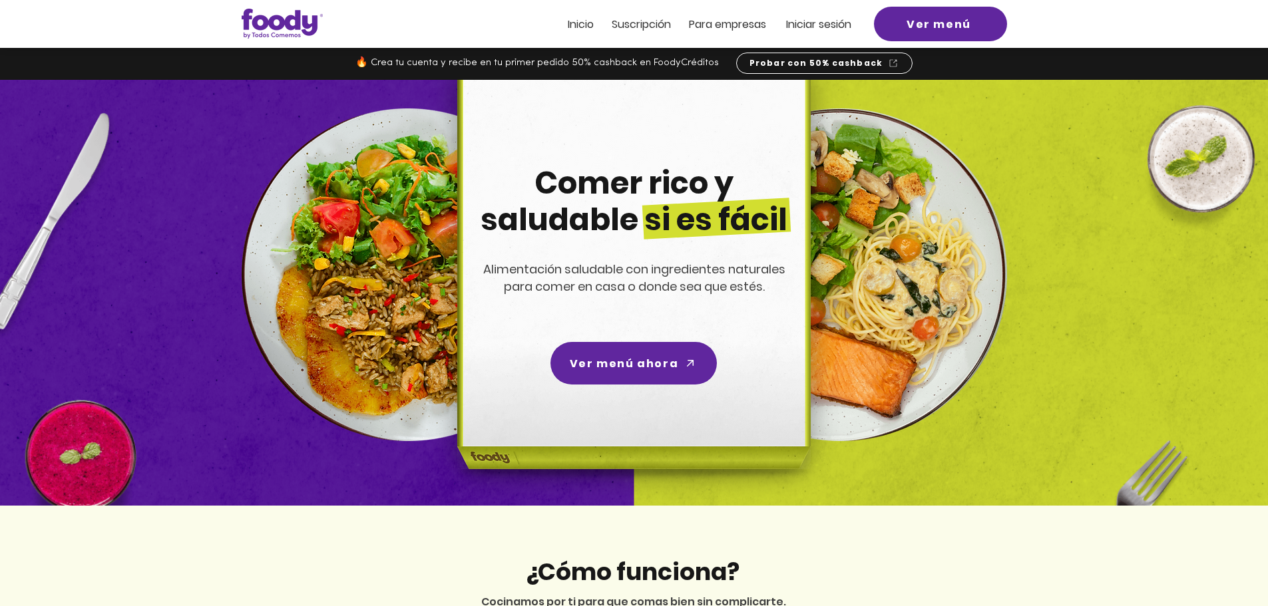  Describe the element at coordinates (634, 363) in the screenshot. I see `a: Ver menú ahora` at that location.